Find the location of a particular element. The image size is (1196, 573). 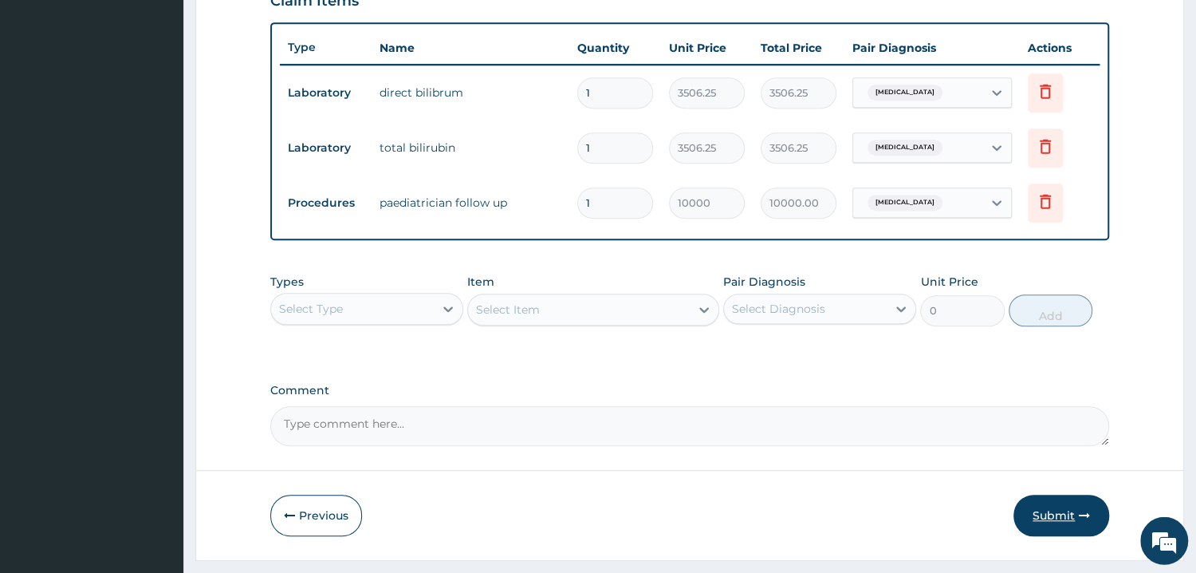

label: Unit Price is located at coordinates (949, 282).